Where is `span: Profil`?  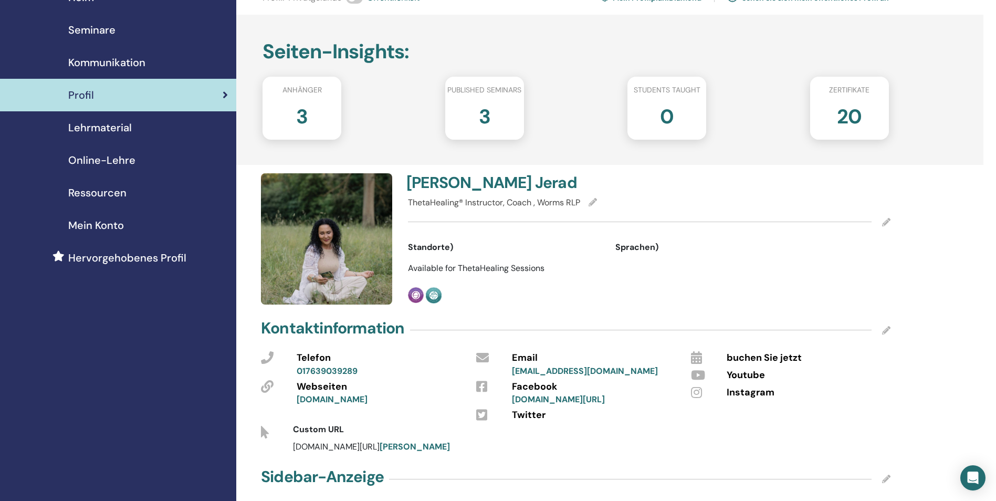 span: Profil is located at coordinates (81, 95).